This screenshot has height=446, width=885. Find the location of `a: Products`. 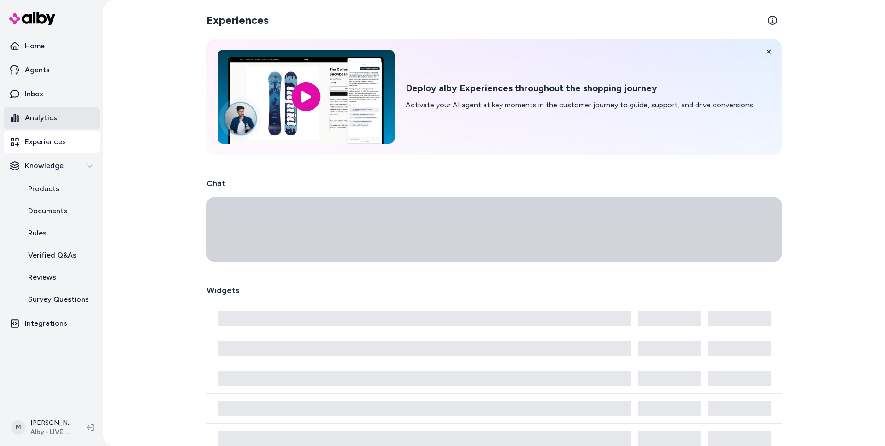

a: Products is located at coordinates (59, 189).